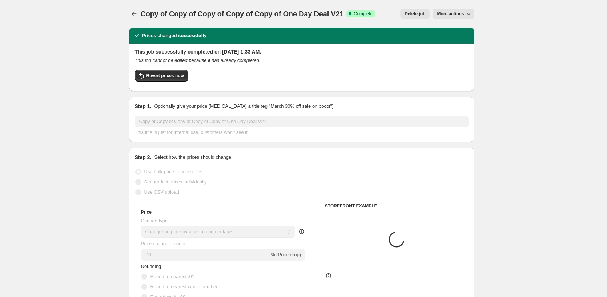 This screenshot has height=297, width=607. Describe the element at coordinates (143, 106) in the screenshot. I see `h2: Step 1.` at that location.